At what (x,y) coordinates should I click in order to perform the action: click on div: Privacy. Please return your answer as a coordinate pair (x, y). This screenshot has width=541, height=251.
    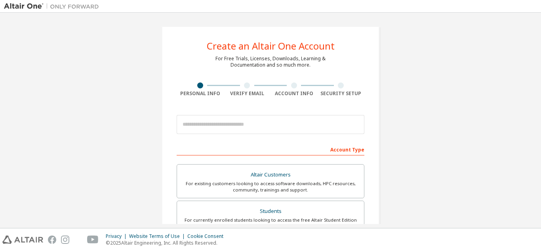
    Looking at the image, I should click on (117, 236).